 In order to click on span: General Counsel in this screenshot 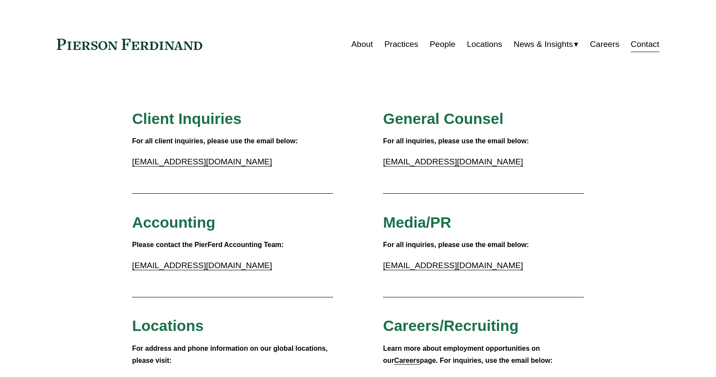, I will do `click(443, 118)`.